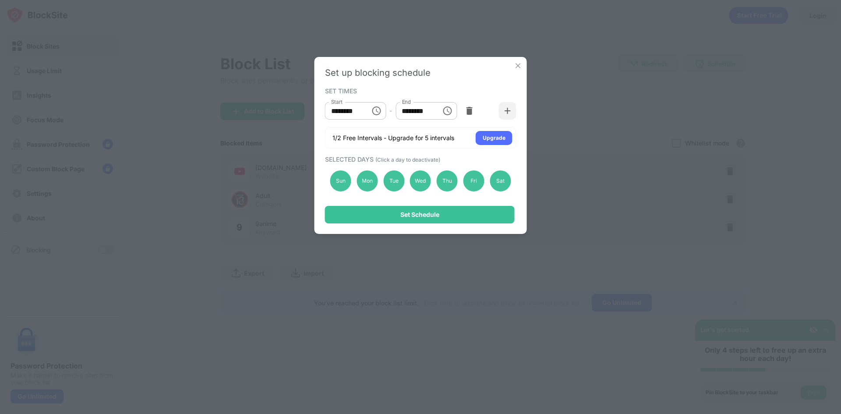  What do you see at coordinates (420, 73) in the screenshot?
I see `div: Set up blocking schedule` at bounding box center [420, 73].